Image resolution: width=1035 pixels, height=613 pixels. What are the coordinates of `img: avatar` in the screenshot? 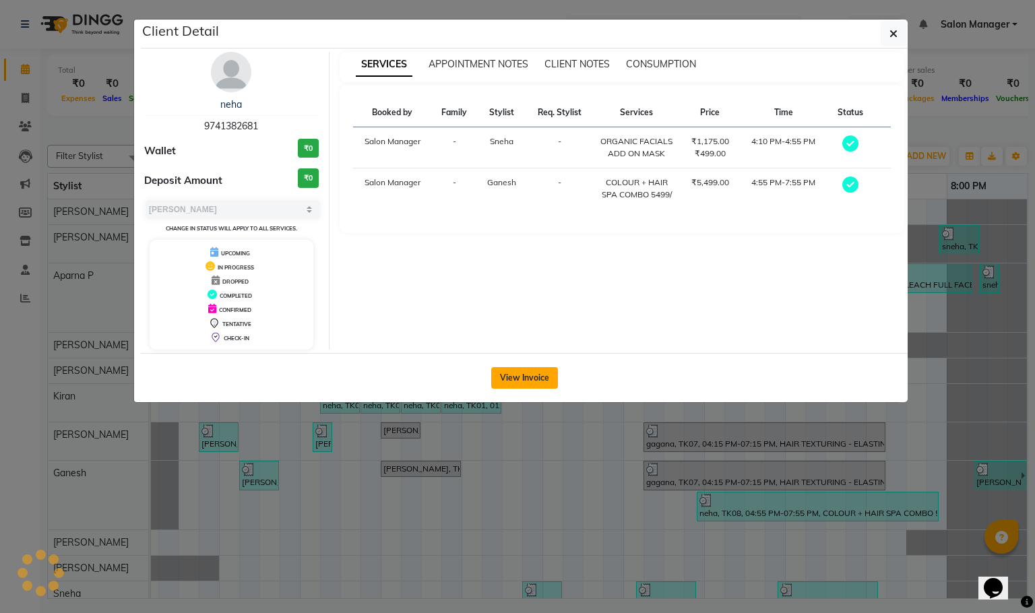 It's located at (231, 72).